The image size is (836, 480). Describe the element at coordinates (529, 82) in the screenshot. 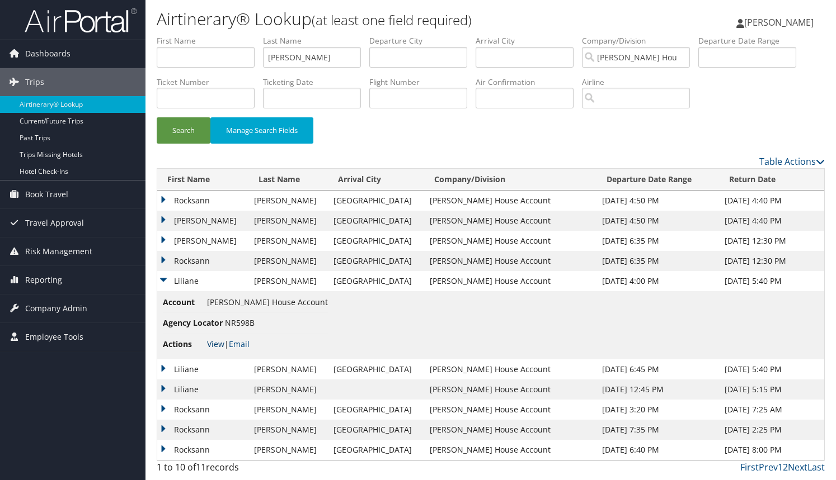

I see `label: Air Confirmation` at that location.